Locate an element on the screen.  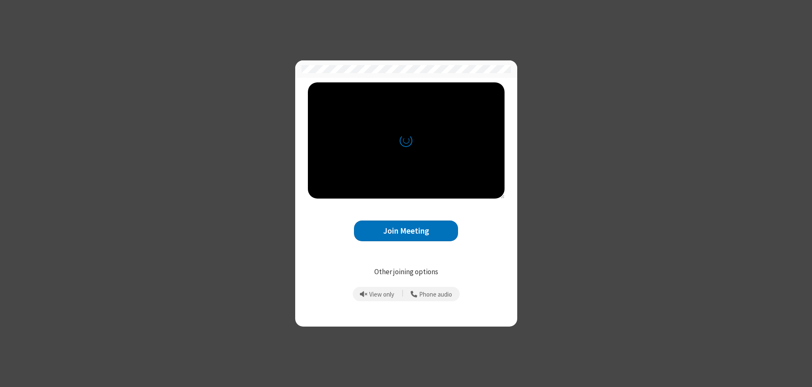
button: Prevent echo when there is already an active mic and speaker in the room. is located at coordinates (377, 294).